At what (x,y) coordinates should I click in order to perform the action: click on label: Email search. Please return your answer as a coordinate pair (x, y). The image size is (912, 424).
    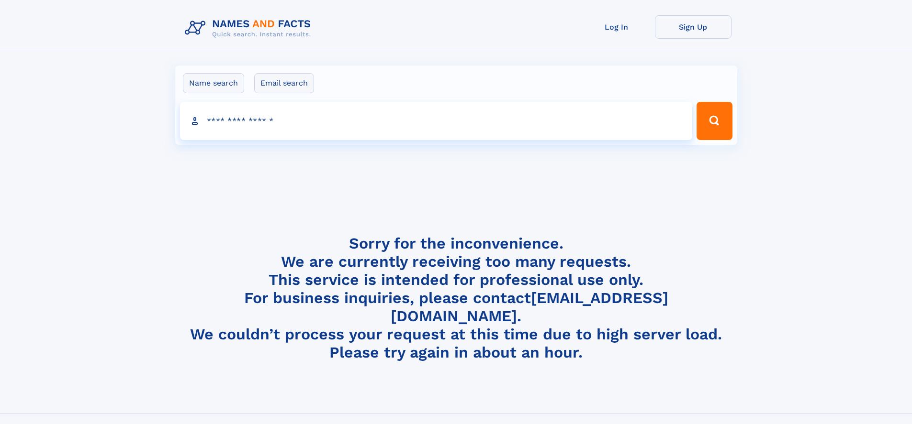
    Looking at the image, I should click on (284, 83).